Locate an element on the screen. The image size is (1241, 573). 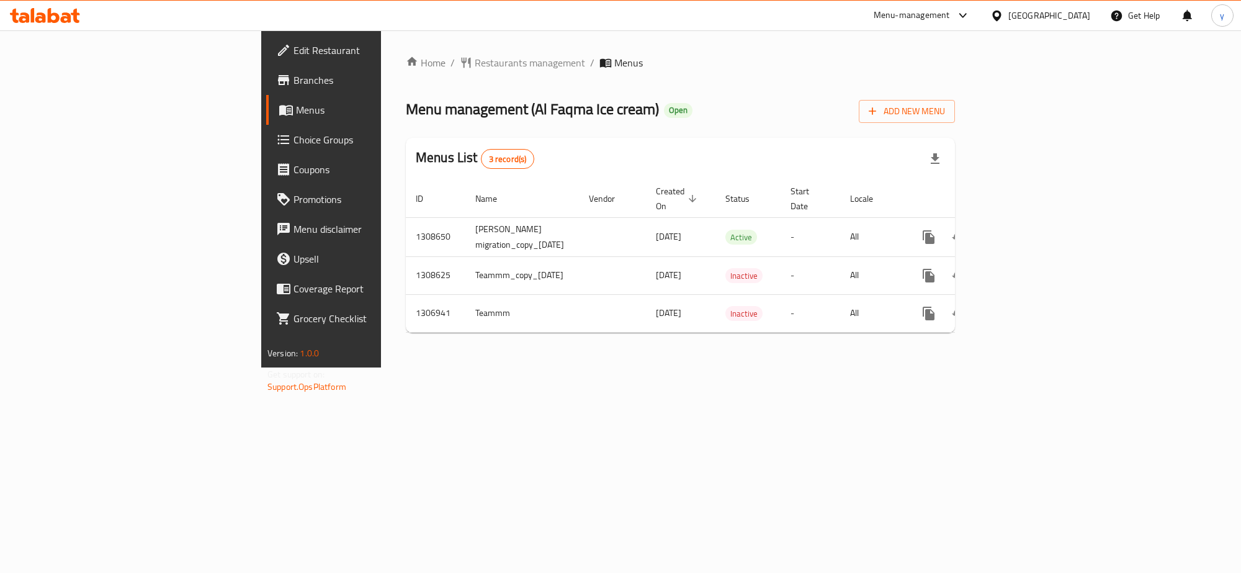
span: Promotions is located at coordinates (376, 199).